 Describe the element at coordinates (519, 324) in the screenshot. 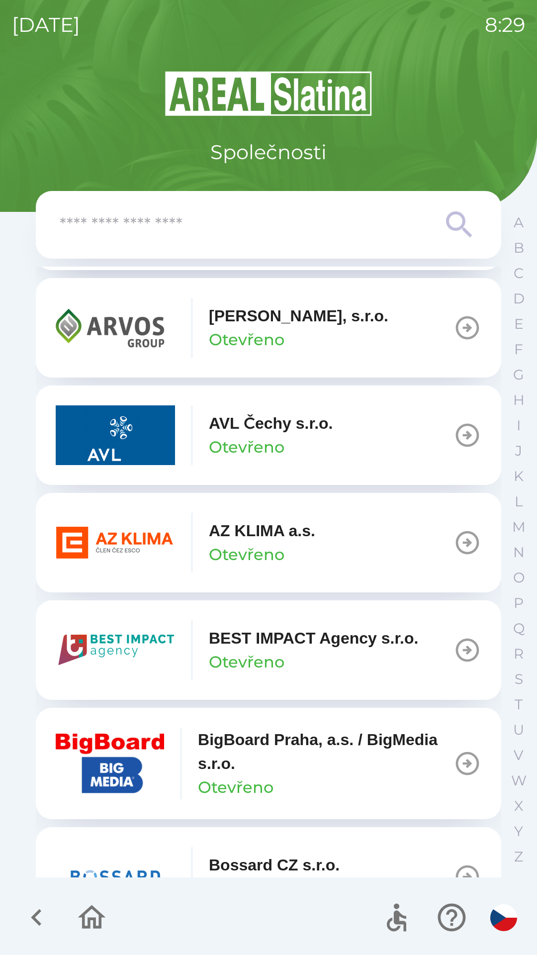

I see `button: E` at that location.